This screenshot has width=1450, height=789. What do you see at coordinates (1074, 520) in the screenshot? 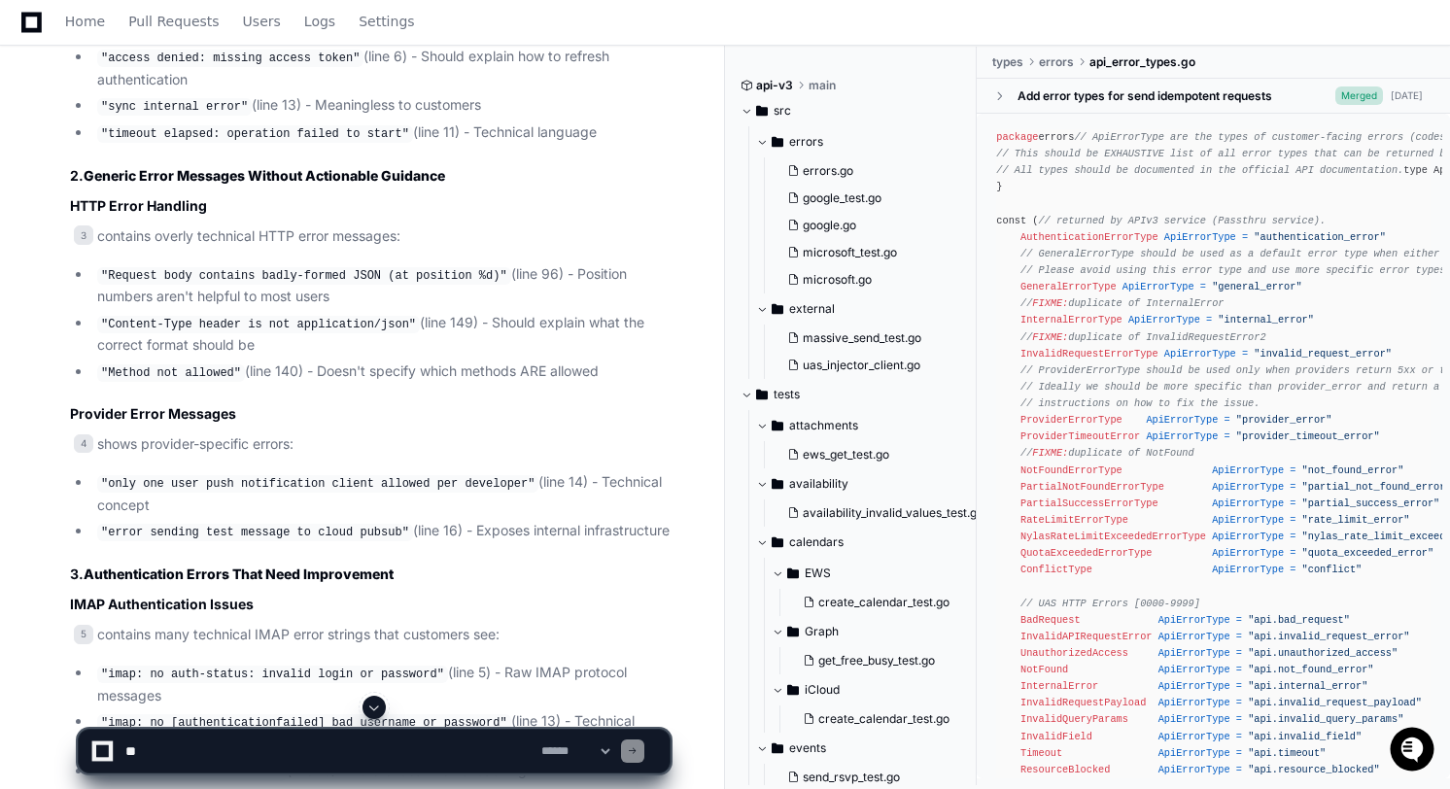
I see `span: RateLimitErrorType` at bounding box center [1074, 520].